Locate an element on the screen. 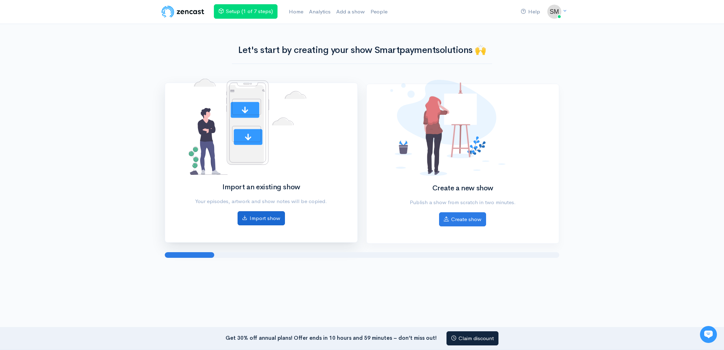 This screenshot has width=724, height=350. h1: Hi 👋 is located at coordinates (71, 40).